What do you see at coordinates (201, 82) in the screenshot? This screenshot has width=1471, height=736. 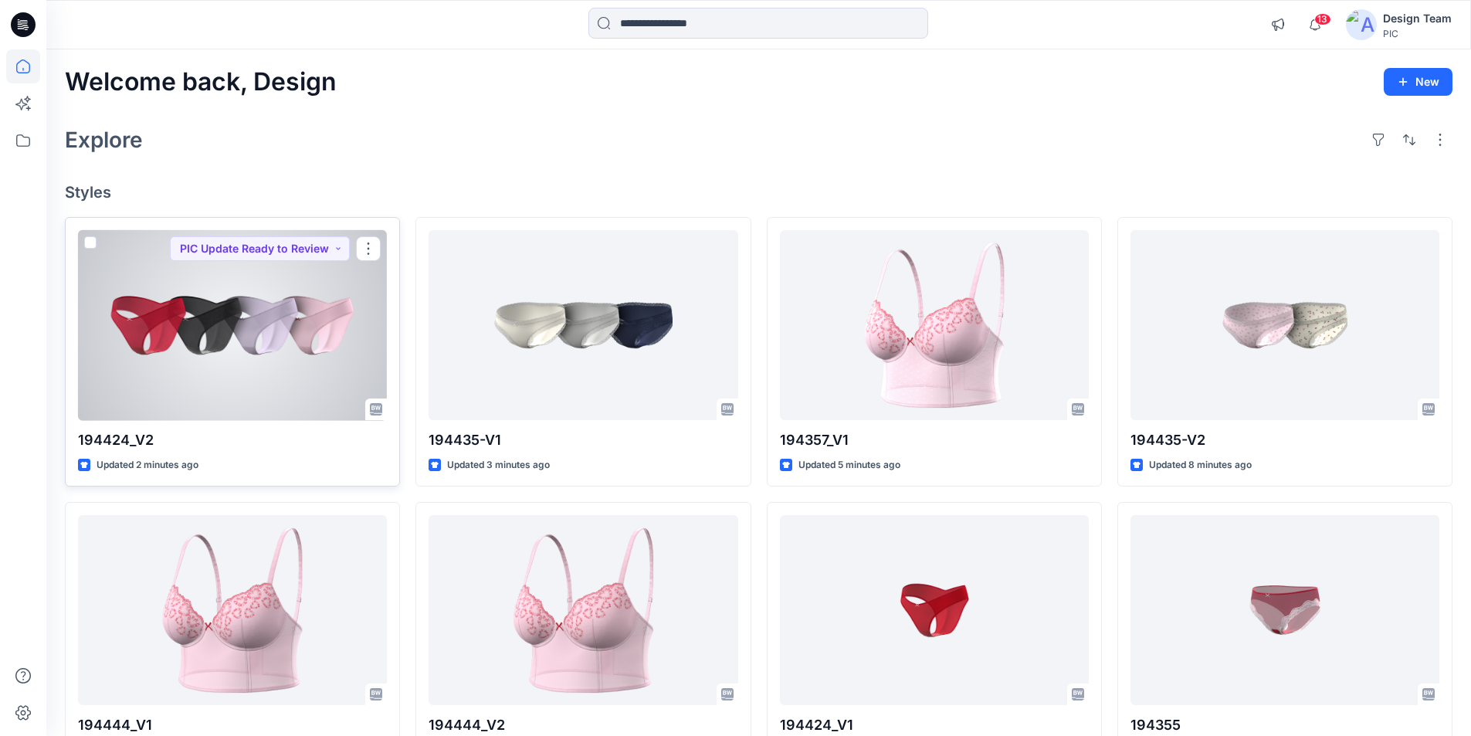 I see `h2: Welcome back, Design` at bounding box center [201, 82].